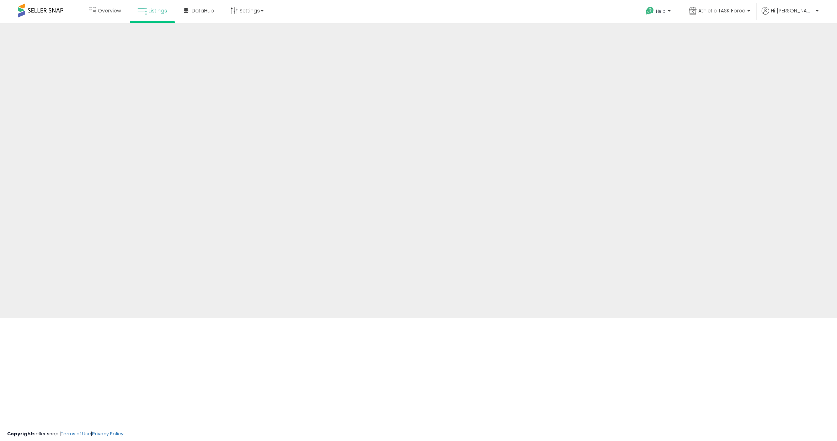 Image resolution: width=837 pixels, height=441 pixels. Describe the element at coordinates (722, 11) in the screenshot. I see `span: Athletic TASK Force` at that location.